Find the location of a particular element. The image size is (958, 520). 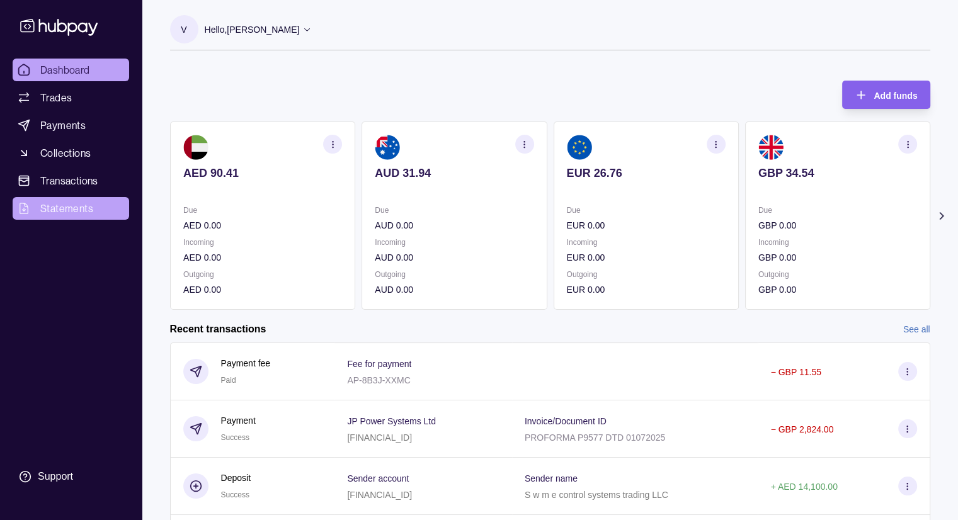

p: Payment fee is located at coordinates (246, 363).